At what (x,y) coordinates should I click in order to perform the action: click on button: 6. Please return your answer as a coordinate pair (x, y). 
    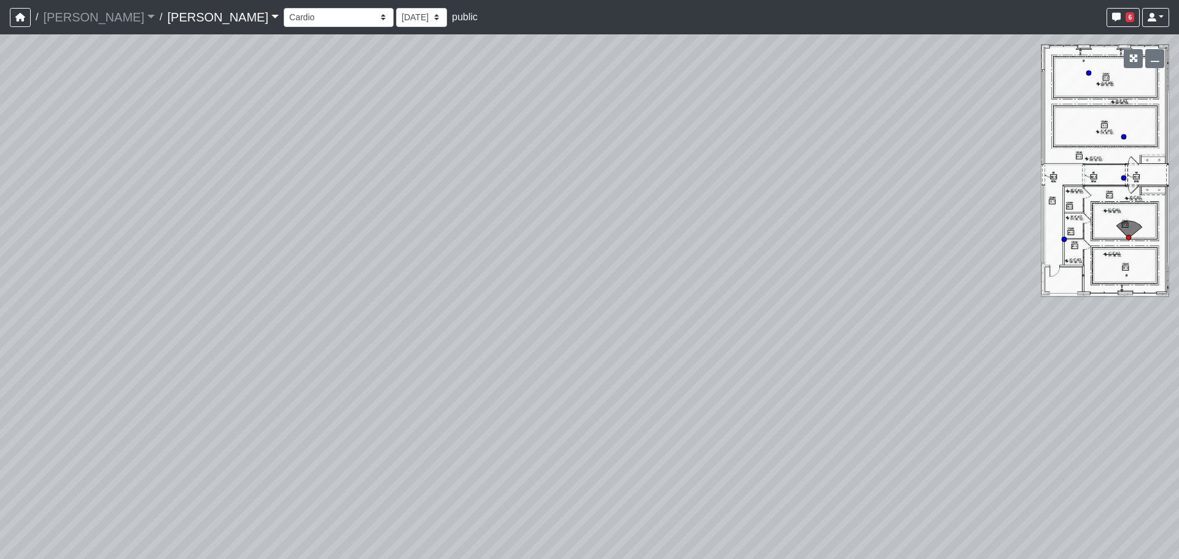
    Looking at the image, I should click on (1123, 17).